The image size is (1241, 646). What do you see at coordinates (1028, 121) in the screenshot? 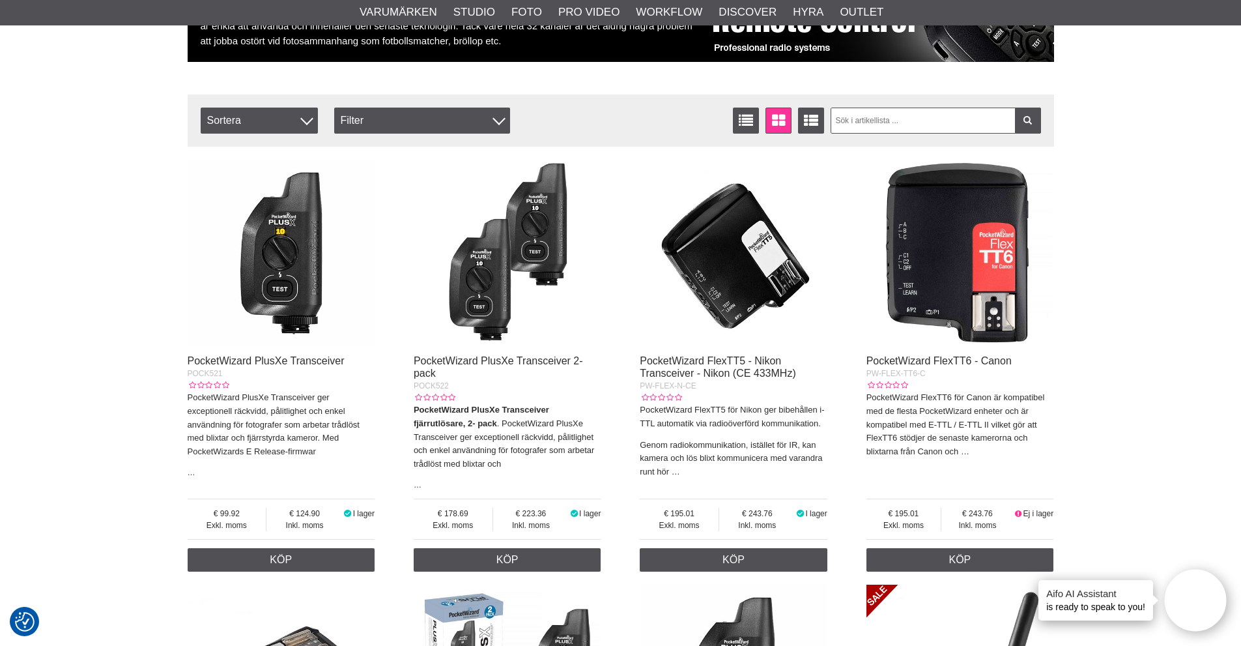
I see `a: Filtrera` at bounding box center [1028, 121].